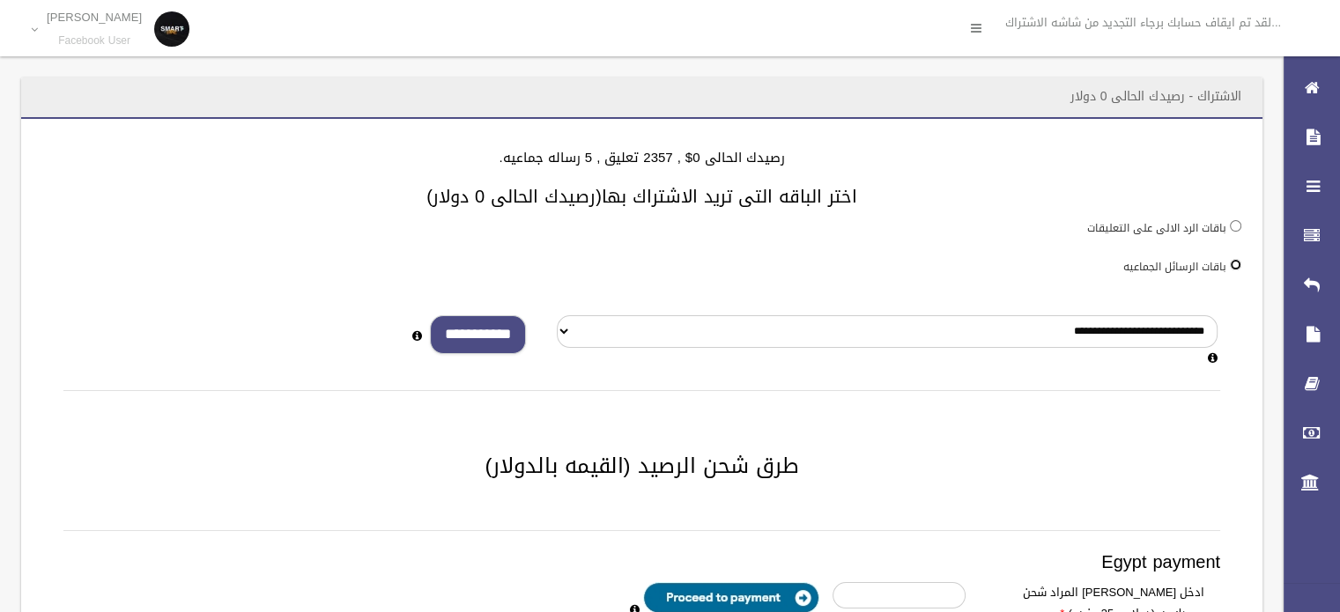 This screenshot has width=1340, height=612. What do you see at coordinates (641, 196) in the screenshot?
I see `h3: اختر الباقه التى تريد الاشتراك بها(رصيدك الحالى 0 دولار)` at bounding box center [641, 196].